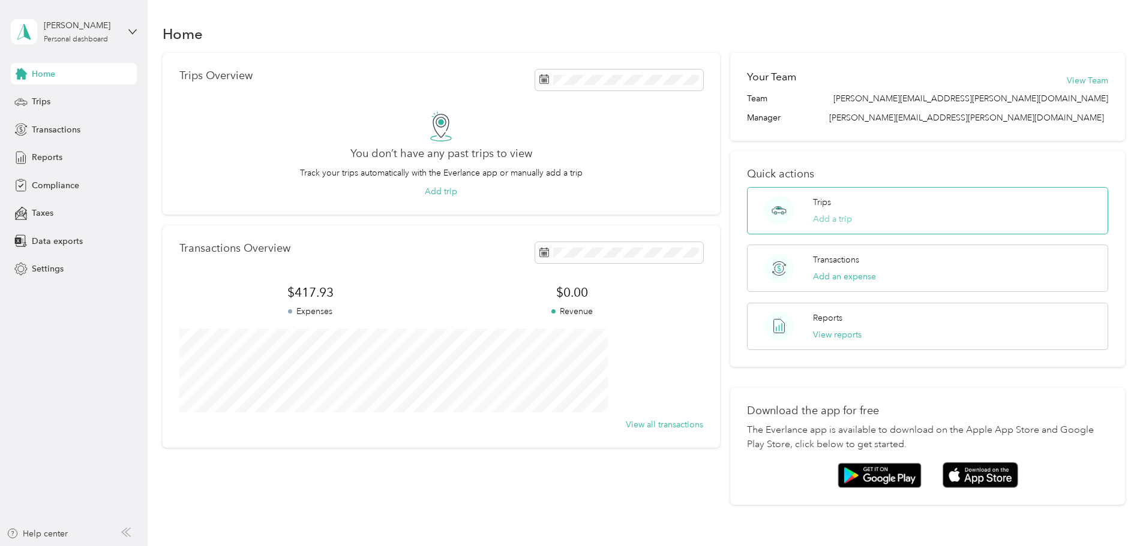  What do you see at coordinates (310, 311) in the screenshot?
I see `p: Expenses` at bounding box center [310, 311].